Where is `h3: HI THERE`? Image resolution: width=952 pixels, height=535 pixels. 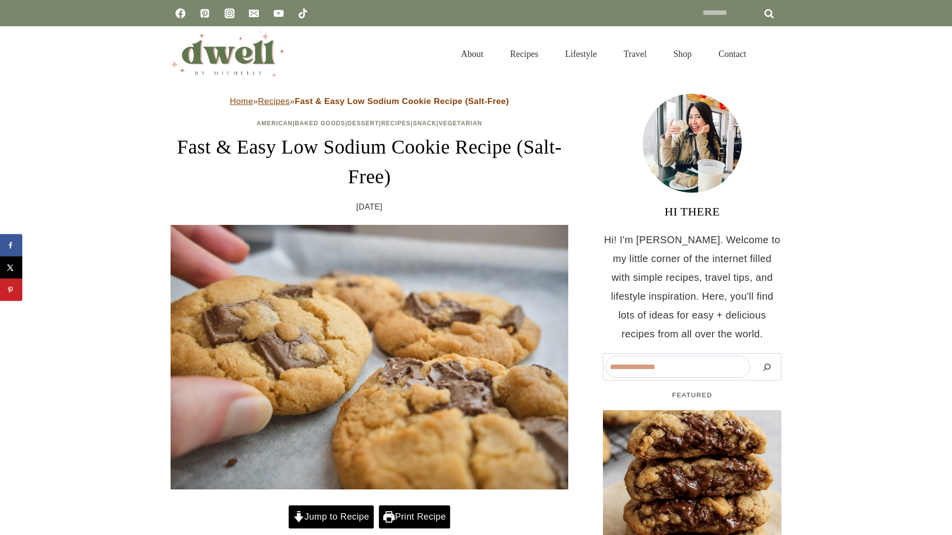 h3: HI THERE is located at coordinates (692, 212).